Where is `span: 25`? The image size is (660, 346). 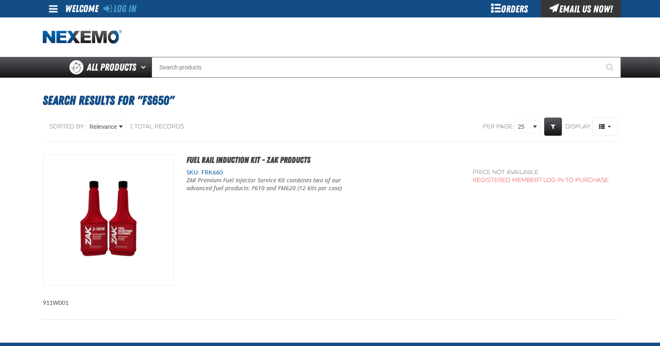
span: 25 is located at coordinates (525, 127).